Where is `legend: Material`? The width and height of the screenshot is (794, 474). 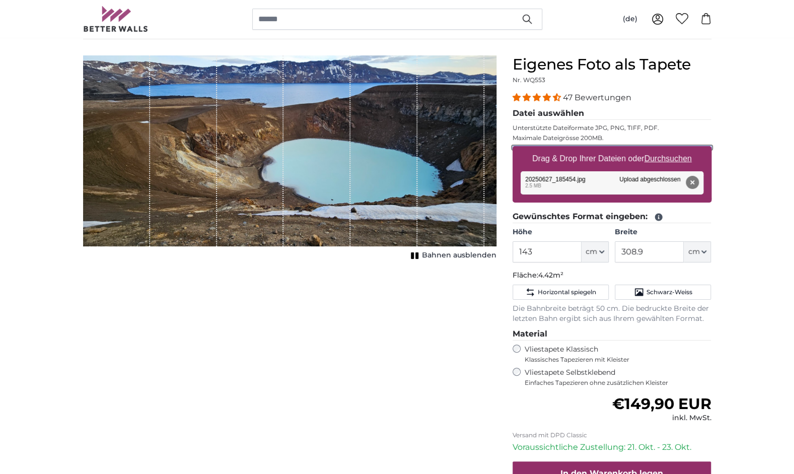
legend: Material is located at coordinates (612, 334).